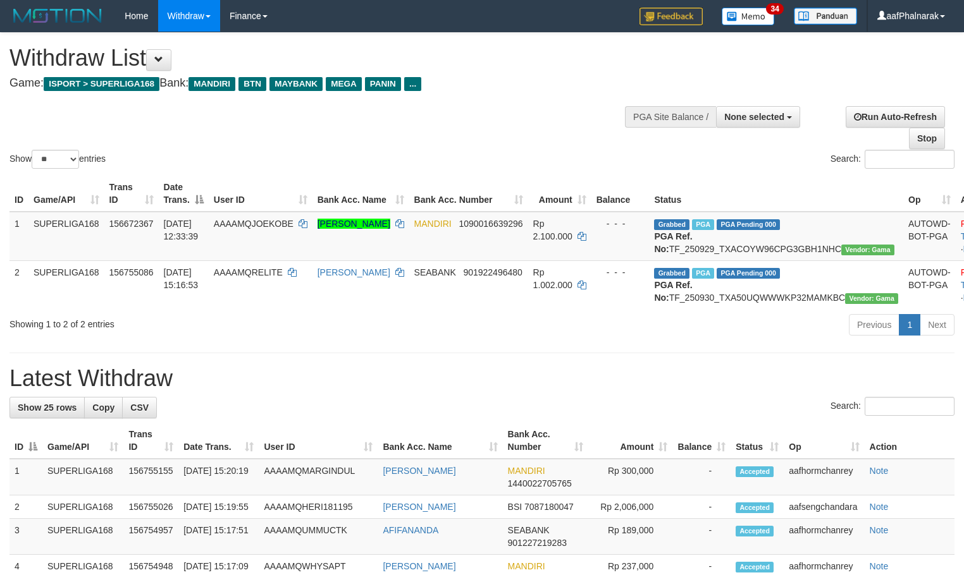 The image size is (964, 575). Describe the element at coordinates (150, 477) in the screenshot. I see `td: 156755155` at that location.